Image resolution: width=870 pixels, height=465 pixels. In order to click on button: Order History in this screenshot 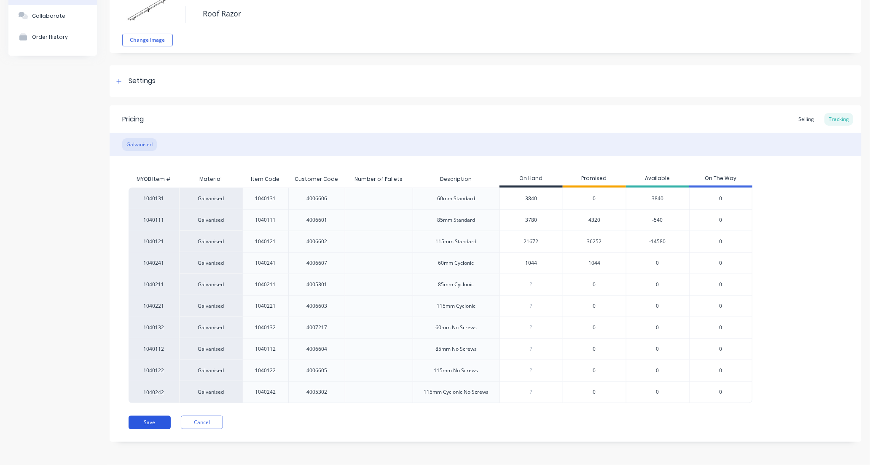, I will do `click(53, 37)`.